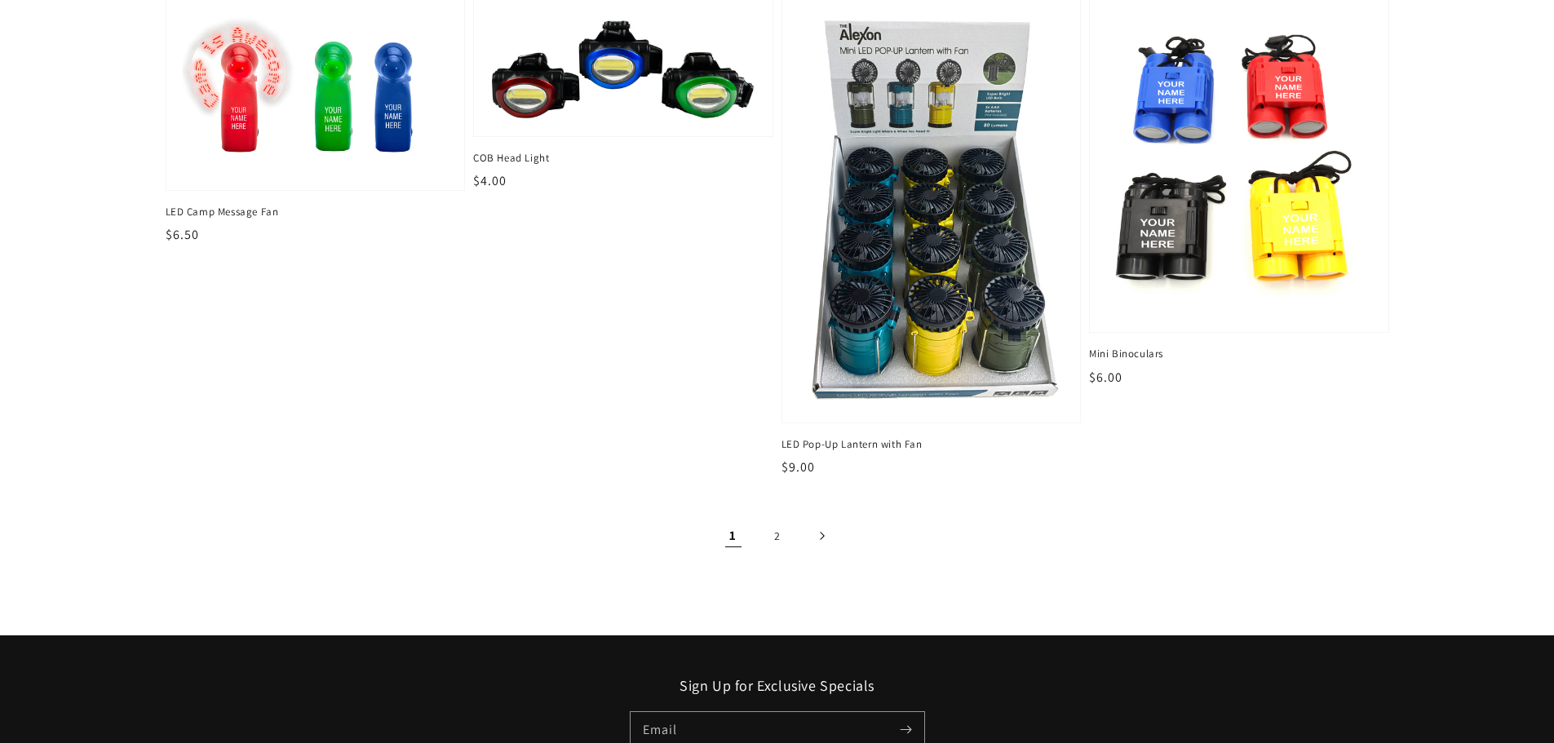 The height and width of the screenshot is (743, 1554). What do you see at coordinates (931, 445) in the screenshot?
I see `span: LED Pop-Up Lantern with Fan` at bounding box center [931, 445].